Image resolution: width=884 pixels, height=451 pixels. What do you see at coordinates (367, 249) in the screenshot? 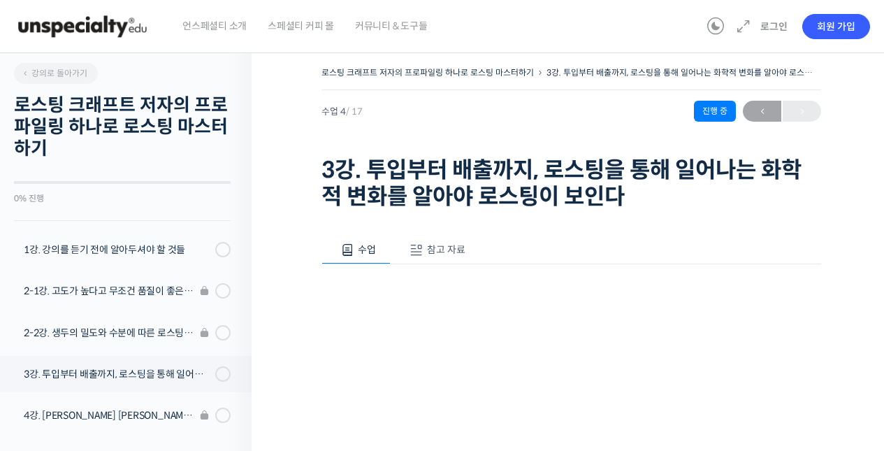
I see `span: 수업` at bounding box center [367, 249].